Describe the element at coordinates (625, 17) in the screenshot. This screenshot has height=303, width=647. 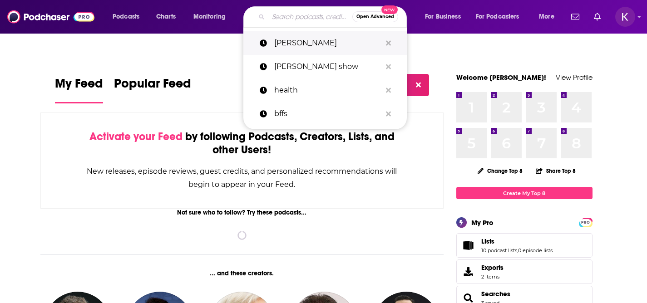
I see `button: Show profile menu` at that location.